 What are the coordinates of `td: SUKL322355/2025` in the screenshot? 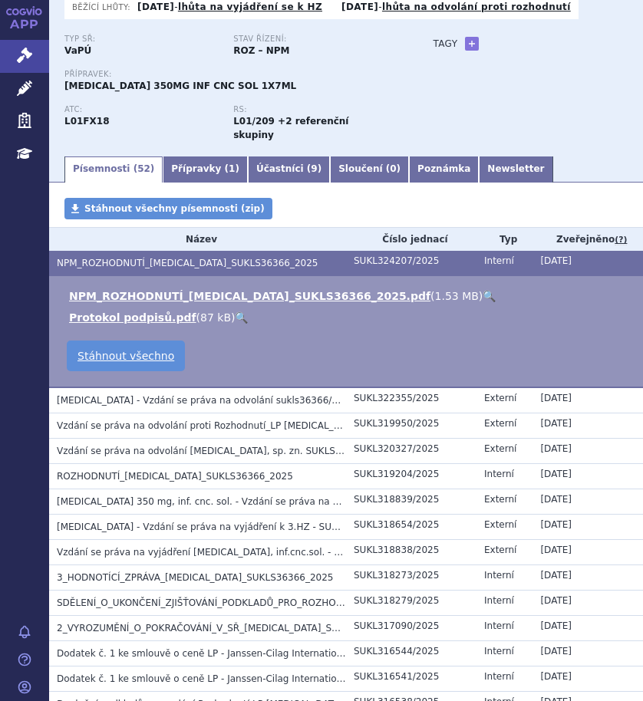 It's located at (411, 401).